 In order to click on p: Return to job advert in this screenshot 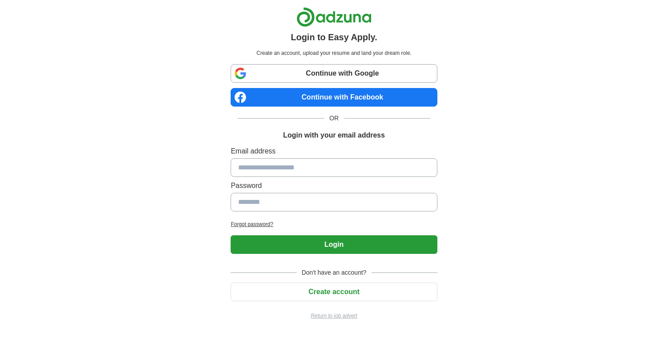, I will do `click(334, 315)`.